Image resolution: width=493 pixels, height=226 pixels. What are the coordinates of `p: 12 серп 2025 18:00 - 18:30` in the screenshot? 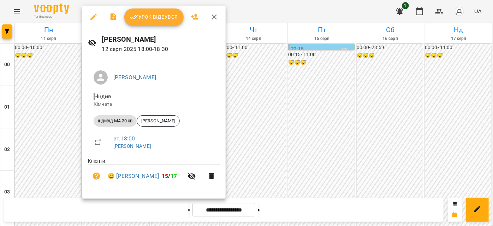 It's located at (161, 49).